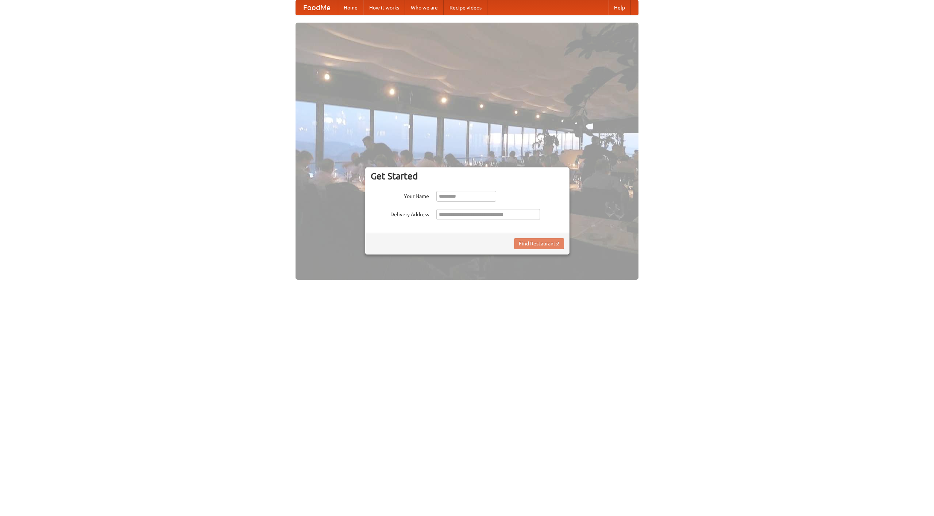 This screenshot has height=516, width=934. I want to click on a: Recipe videos, so click(466, 8).